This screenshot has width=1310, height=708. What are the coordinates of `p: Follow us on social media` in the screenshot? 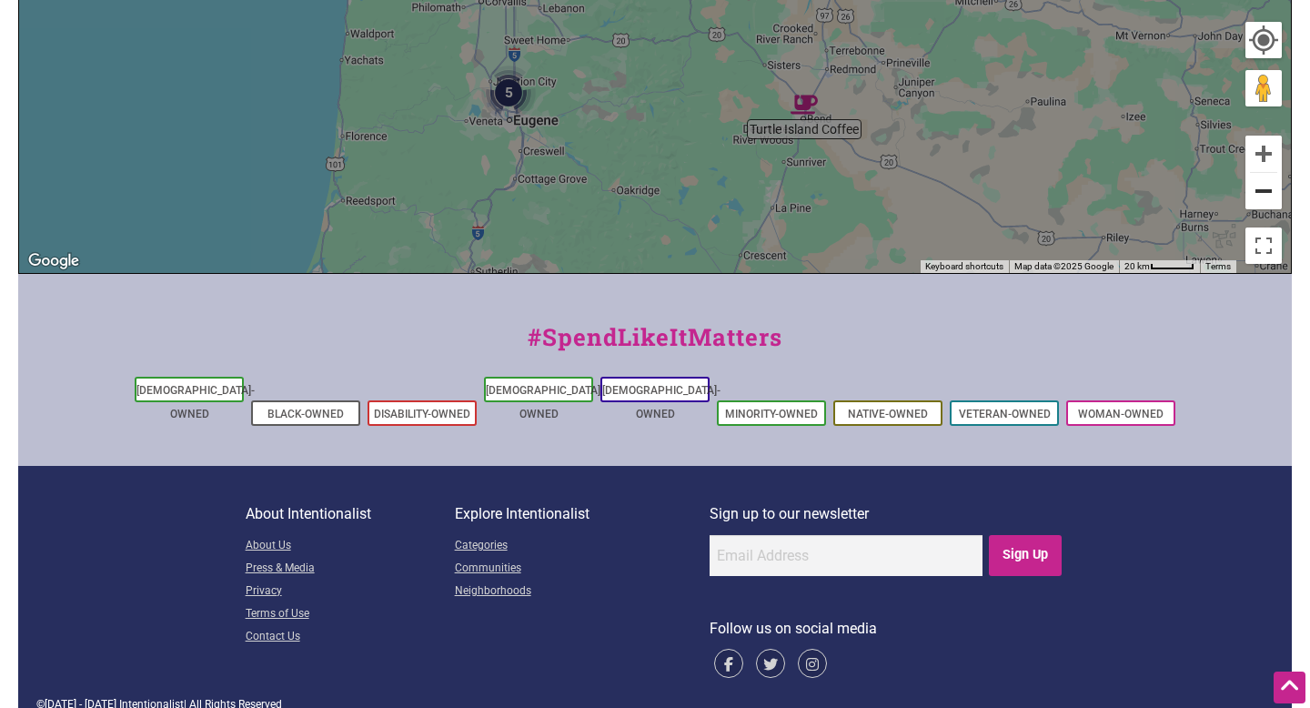 It's located at (887, 629).